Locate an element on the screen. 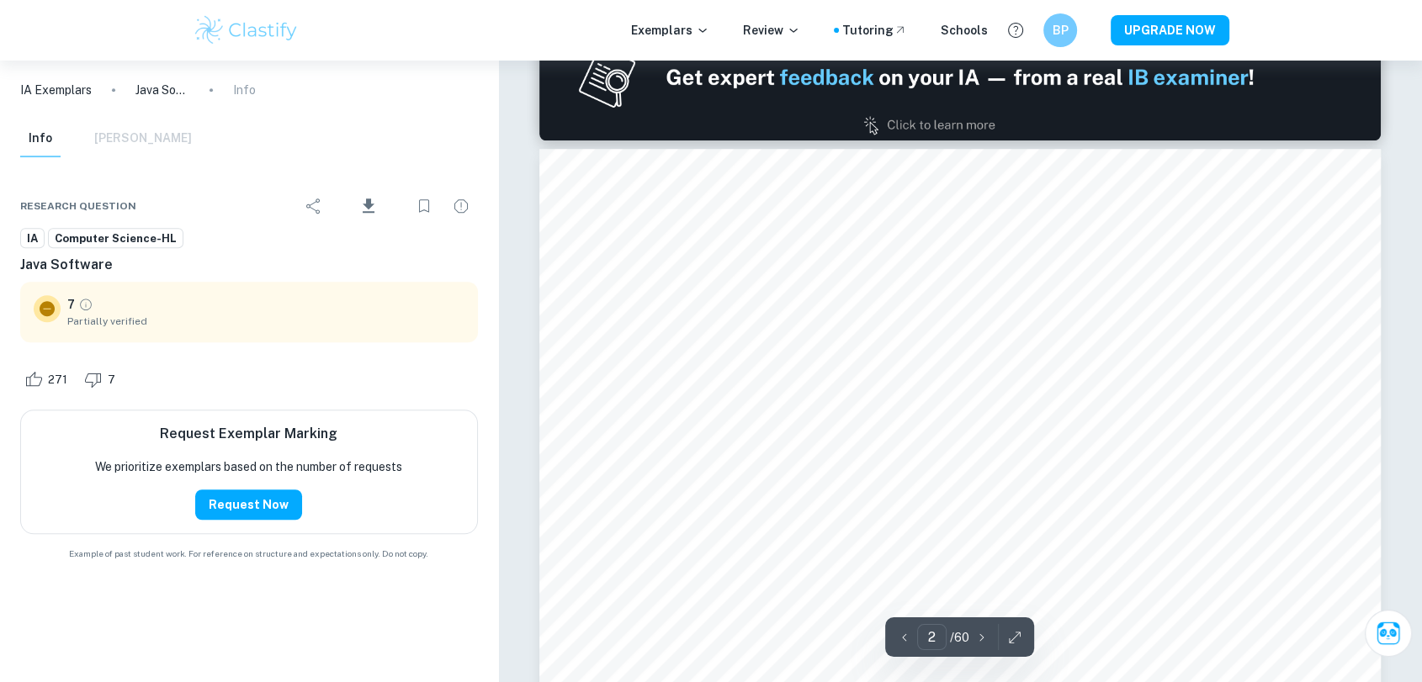  div: Like is located at coordinates (48, 379).